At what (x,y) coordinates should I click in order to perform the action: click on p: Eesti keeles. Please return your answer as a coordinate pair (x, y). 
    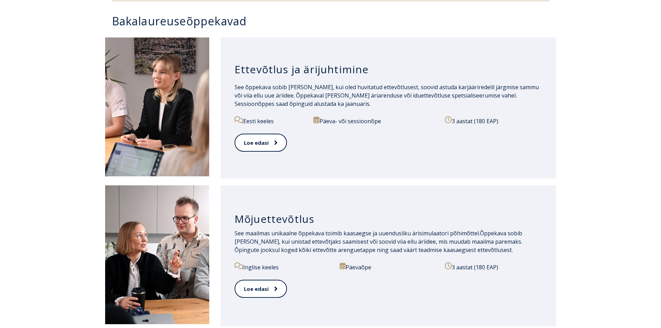
    Looking at the image, I should click on (270, 121).